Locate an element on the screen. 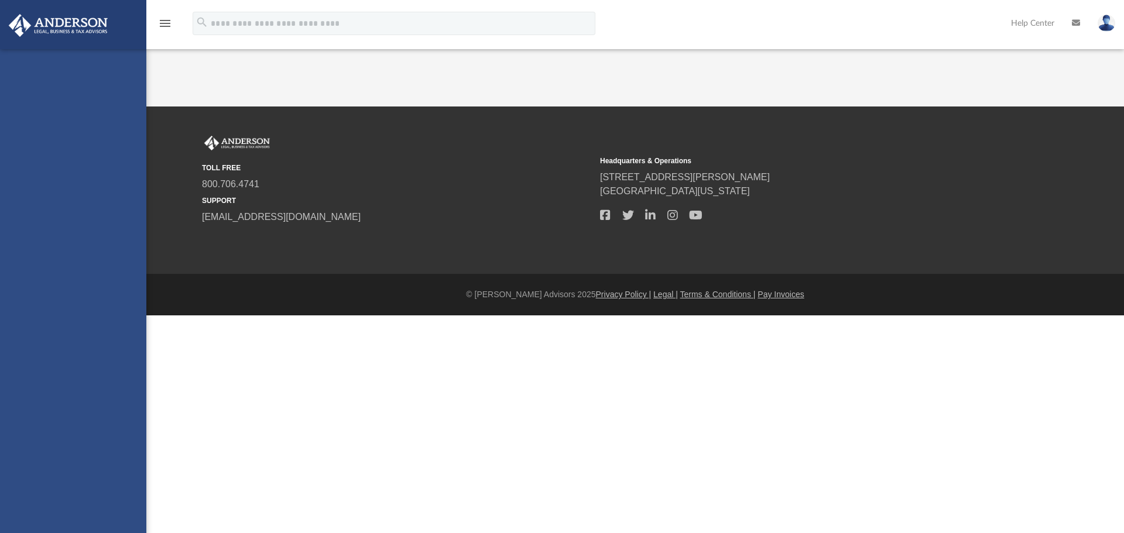 This screenshot has width=1124, height=533. i: search is located at coordinates (202, 22).